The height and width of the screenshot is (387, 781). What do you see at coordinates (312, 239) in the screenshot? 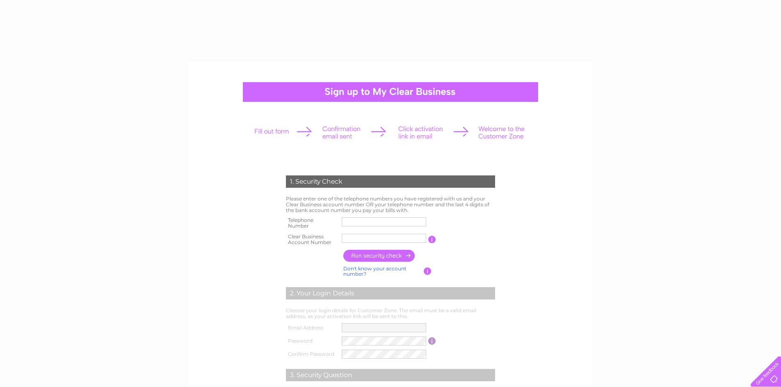
I see `th: Clear Business Account Number` at bounding box center [312, 239].